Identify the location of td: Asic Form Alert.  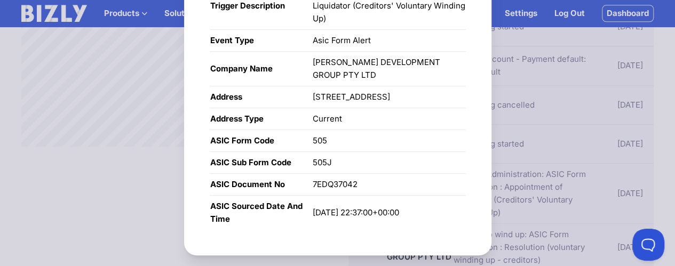
(389, 41).